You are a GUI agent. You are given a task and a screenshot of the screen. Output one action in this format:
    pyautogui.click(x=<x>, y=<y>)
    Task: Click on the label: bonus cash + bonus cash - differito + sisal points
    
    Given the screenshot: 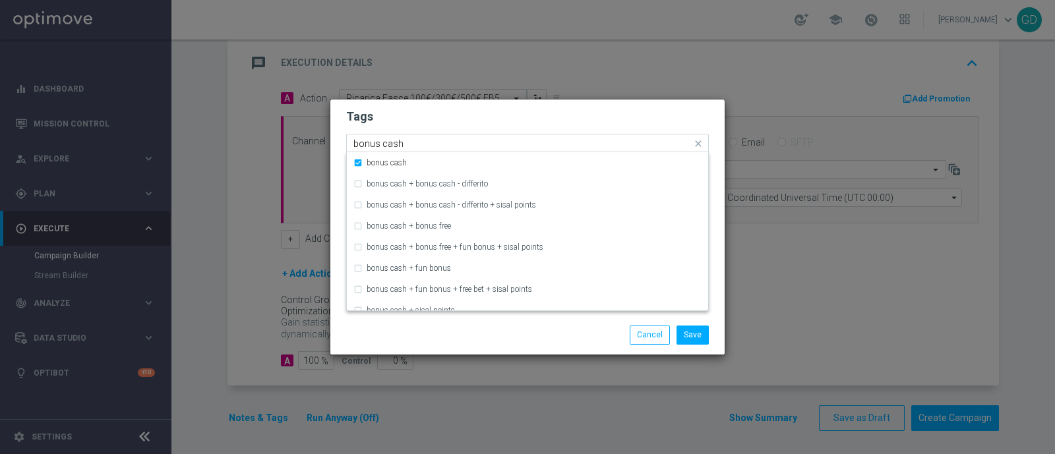 What is the action you would take?
    pyautogui.click(x=451, y=205)
    